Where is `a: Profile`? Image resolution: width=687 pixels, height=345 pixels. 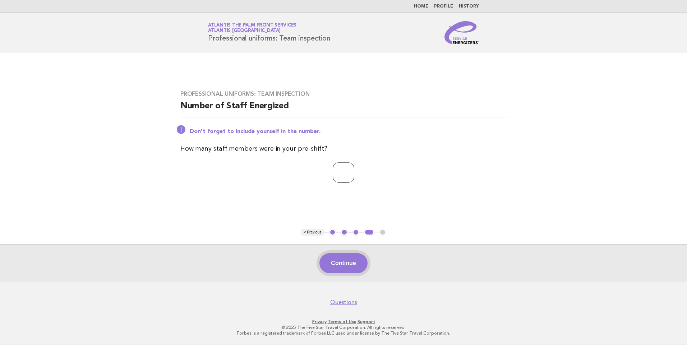
a: Profile is located at coordinates (443, 6).